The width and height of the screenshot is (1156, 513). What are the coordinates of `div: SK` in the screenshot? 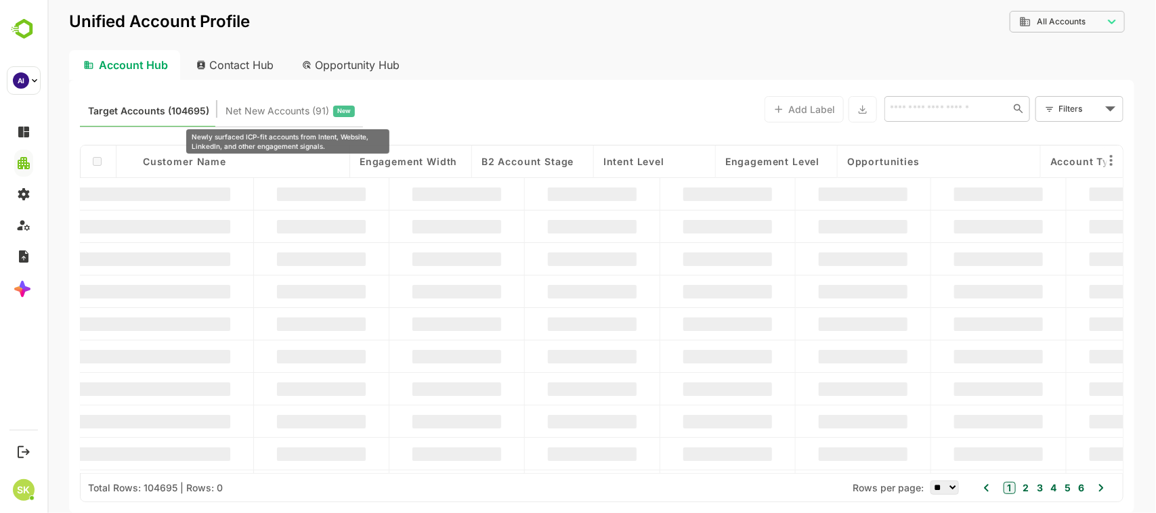 It's located at (24, 490).